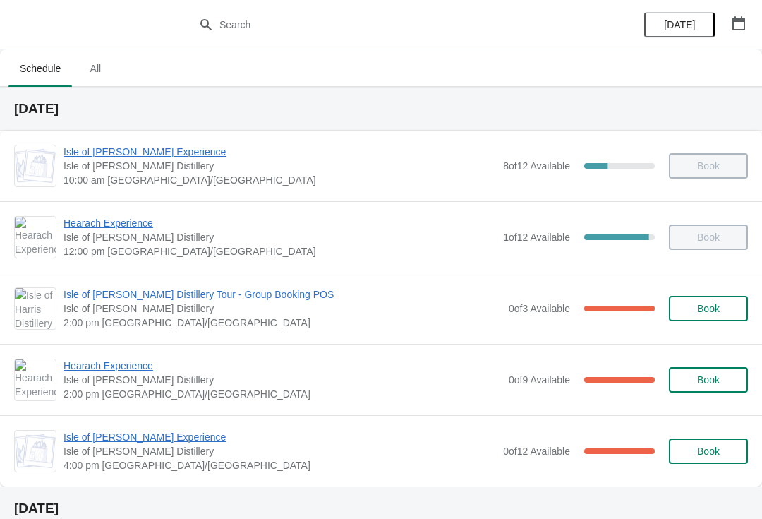 This screenshot has height=519, width=762. Describe the element at coordinates (395, 25) in the screenshot. I see `input: Search` at that location.